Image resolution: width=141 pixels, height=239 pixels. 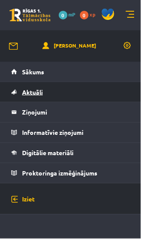 What do you see at coordinates (70, 72) in the screenshot?
I see `a: Sākums` at bounding box center [70, 72].